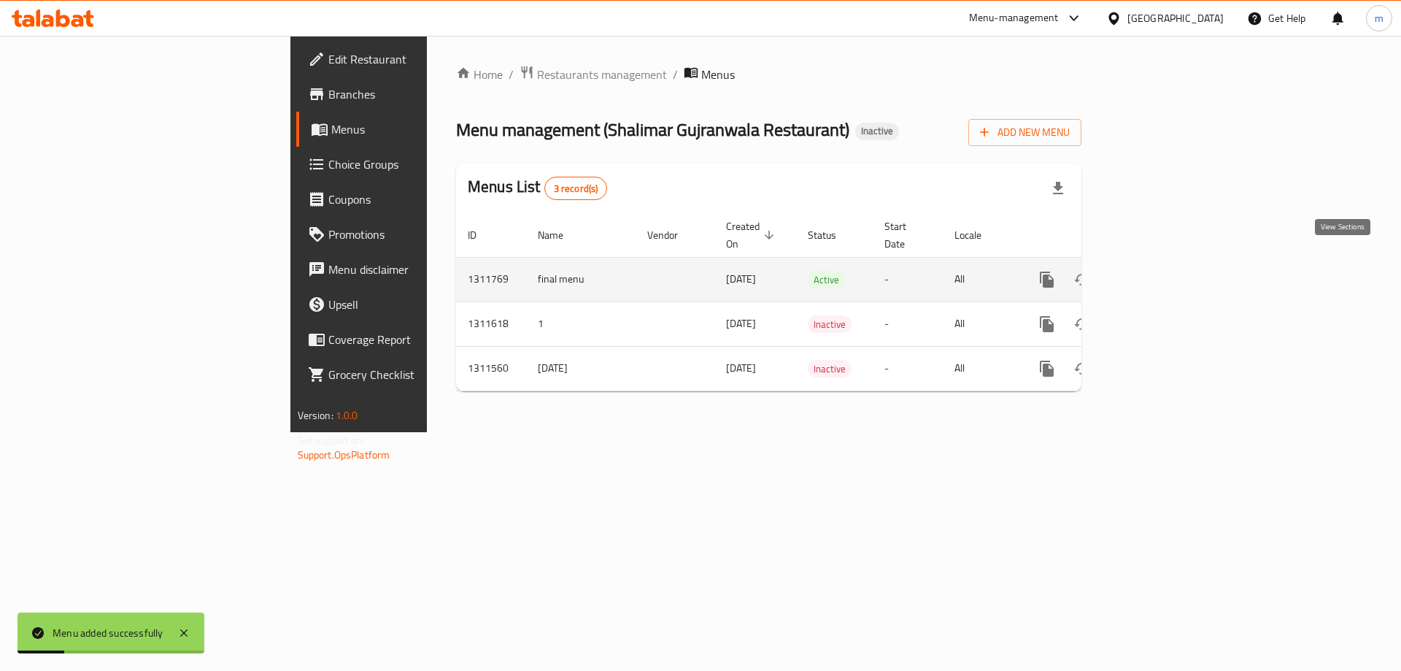  What do you see at coordinates (752, 235) in the screenshot?
I see `span: Created On` at bounding box center [752, 235].